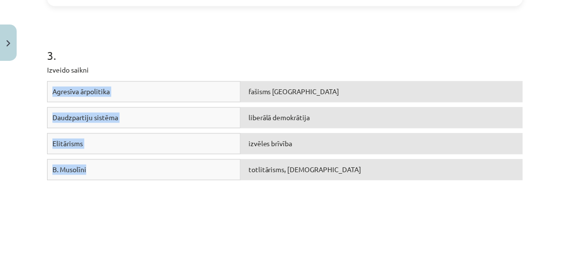 The image size is (570, 261). What do you see at coordinates (69, 169) in the screenshot?
I see `span: B. Musolīni` at bounding box center [69, 169].